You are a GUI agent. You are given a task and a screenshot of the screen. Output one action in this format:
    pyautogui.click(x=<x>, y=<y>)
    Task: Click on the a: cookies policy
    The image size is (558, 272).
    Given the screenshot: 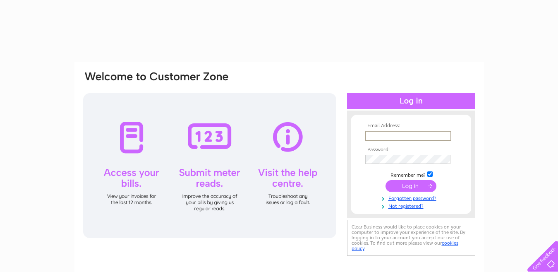 What is the action you would take?
    pyautogui.click(x=405, y=245)
    